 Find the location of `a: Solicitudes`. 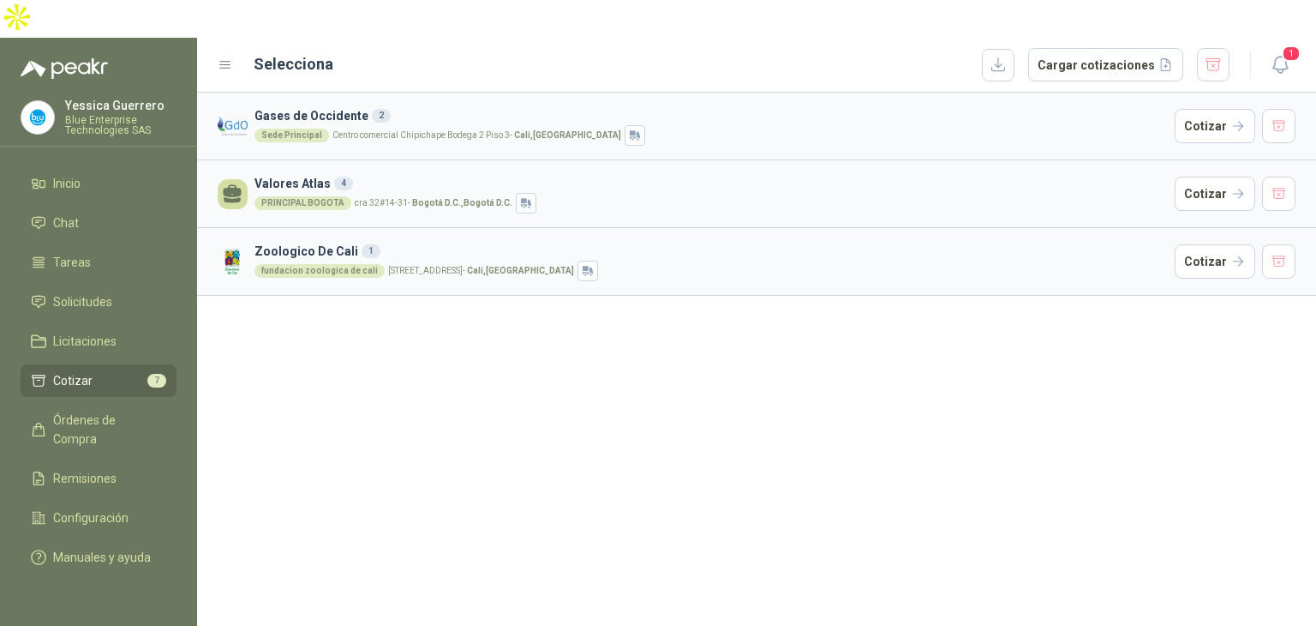

a: Solicitudes is located at coordinates (99, 302).